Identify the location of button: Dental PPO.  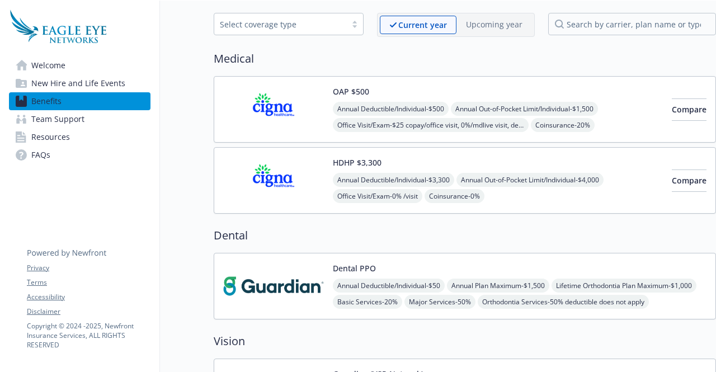
(354, 268).